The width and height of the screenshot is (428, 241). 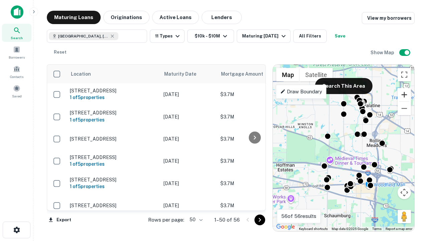 What do you see at coordinates (17, 91) in the screenshot?
I see `a: Saved` at bounding box center [17, 91].